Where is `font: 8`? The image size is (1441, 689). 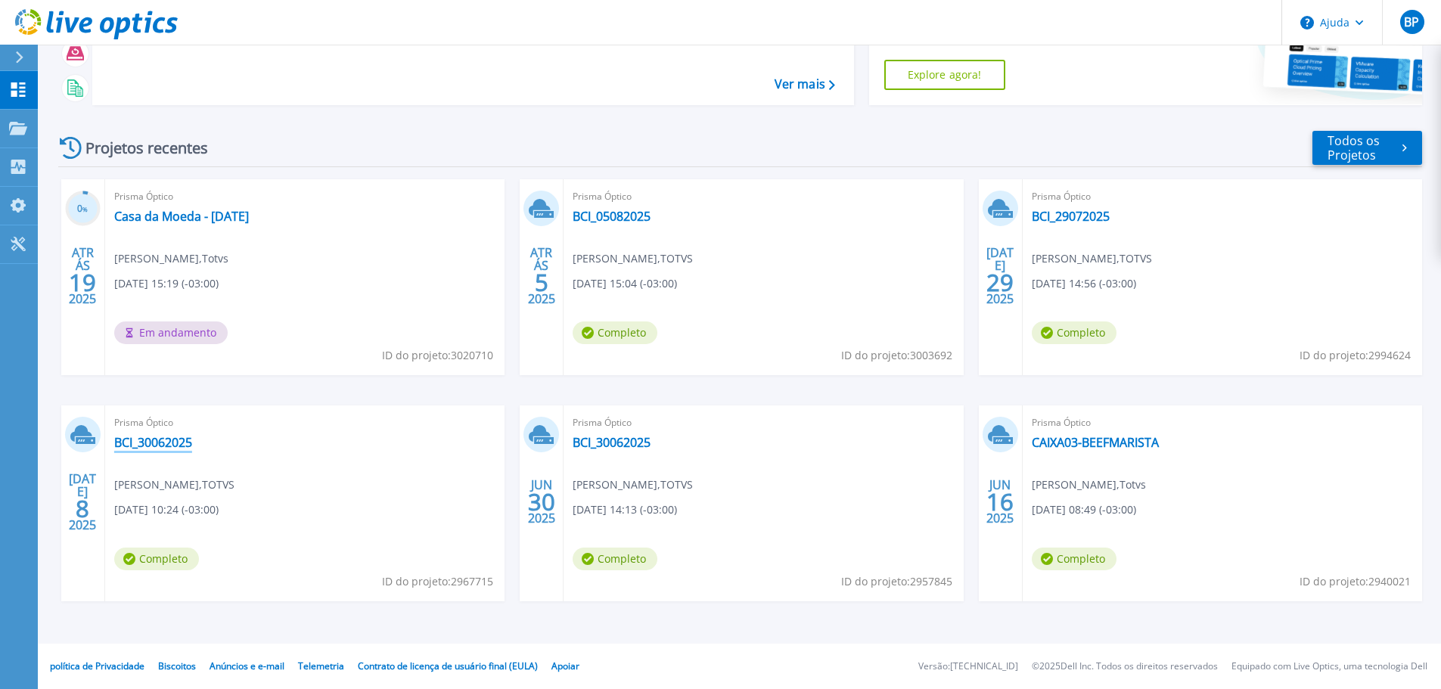 font: 8 is located at coordinates (82, 508).